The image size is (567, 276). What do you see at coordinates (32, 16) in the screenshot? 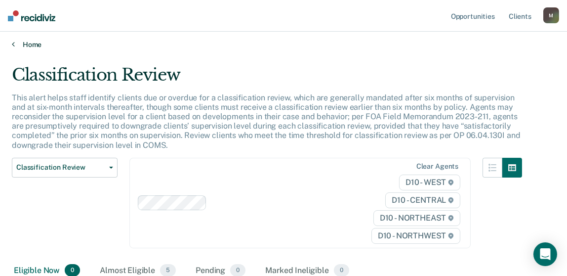
I see `img: Recidiviz` at bounding box center [32, 16].